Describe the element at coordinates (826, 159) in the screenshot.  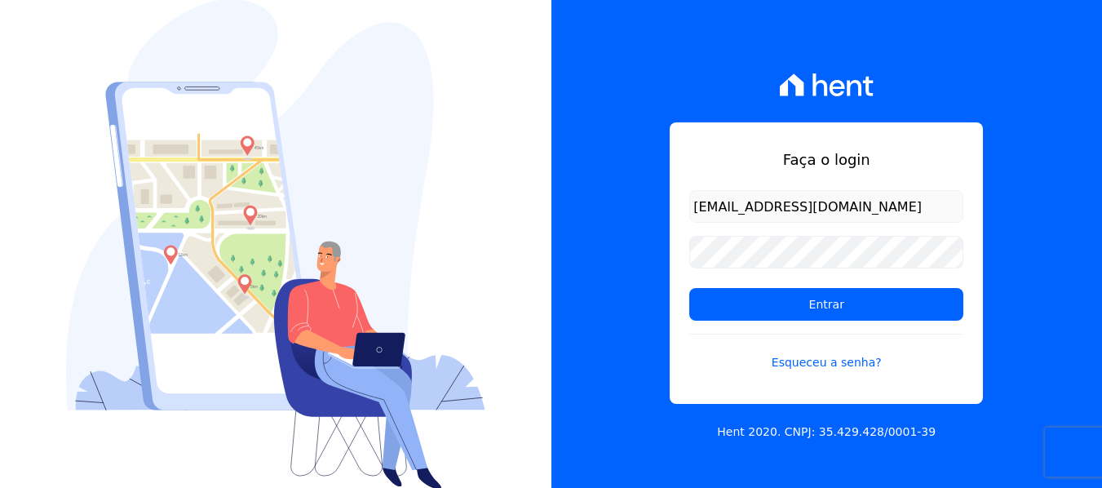
I see `h1: Faça o login` at that location.